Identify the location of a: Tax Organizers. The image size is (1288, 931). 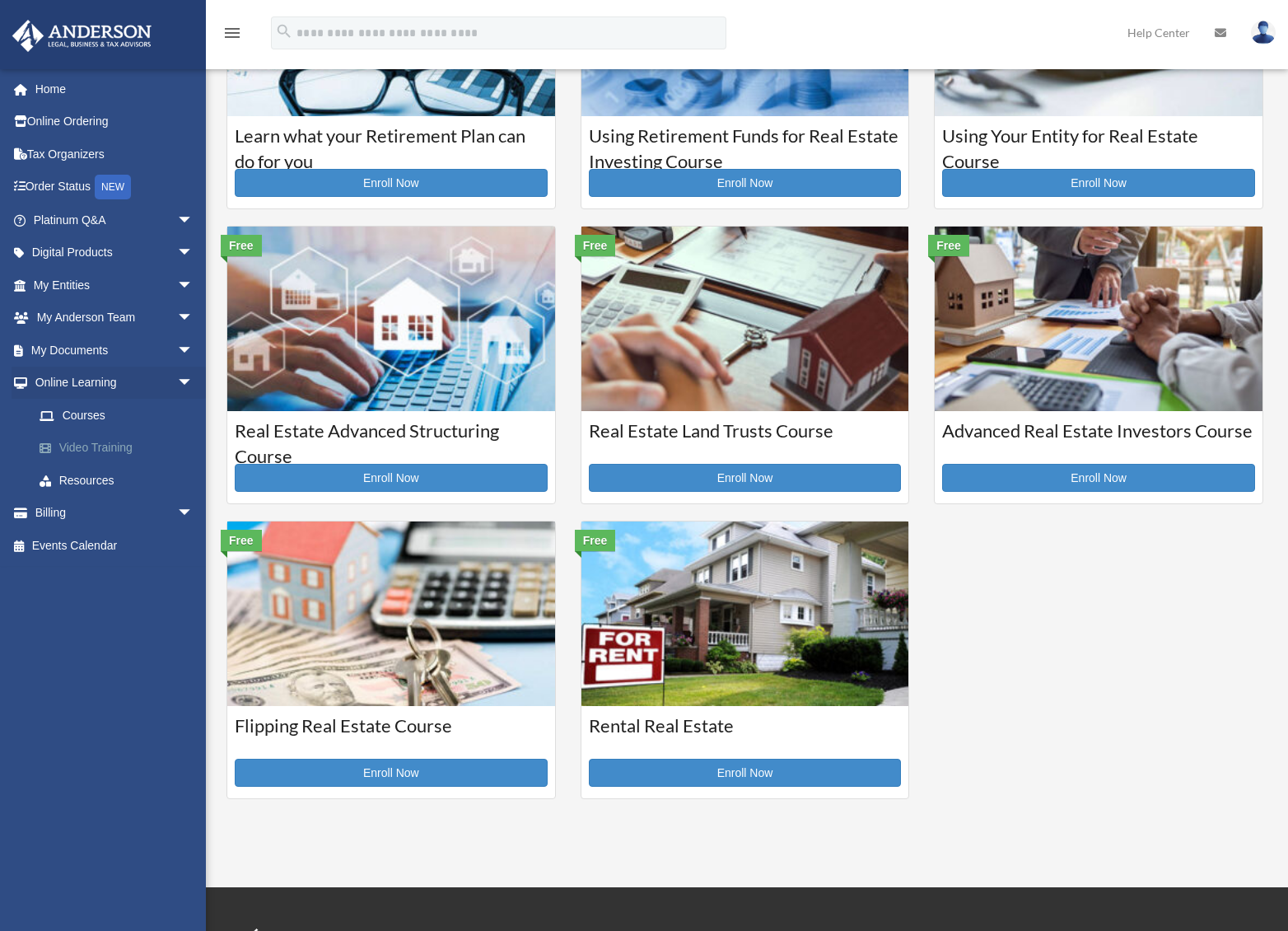
(115, 154).